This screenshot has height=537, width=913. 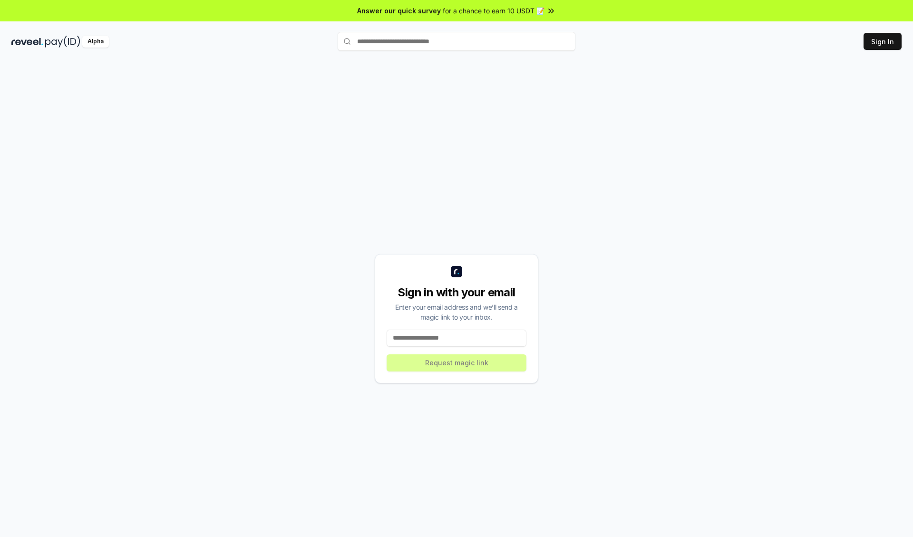 What do you see at coordinates (96, 41) in the screenshot?
I see `div: Alpha` at bounding box center [96, 41].